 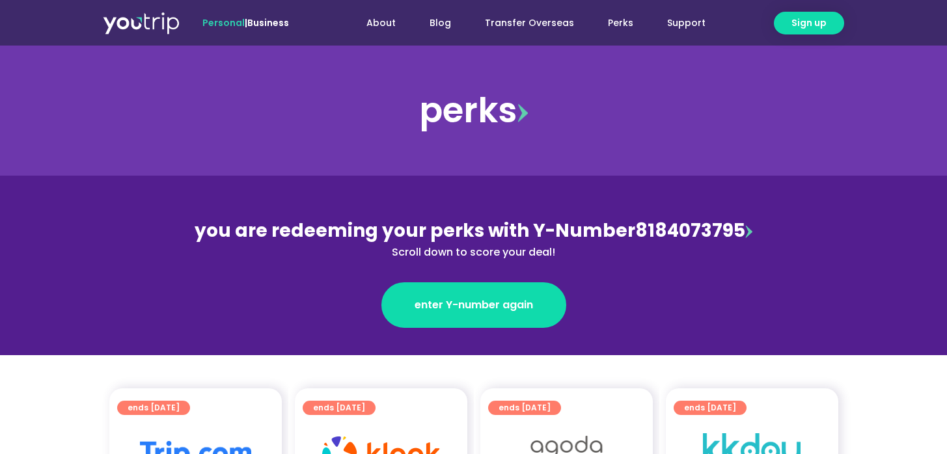 I want to click on a: Business, so click(x=268, y=23).